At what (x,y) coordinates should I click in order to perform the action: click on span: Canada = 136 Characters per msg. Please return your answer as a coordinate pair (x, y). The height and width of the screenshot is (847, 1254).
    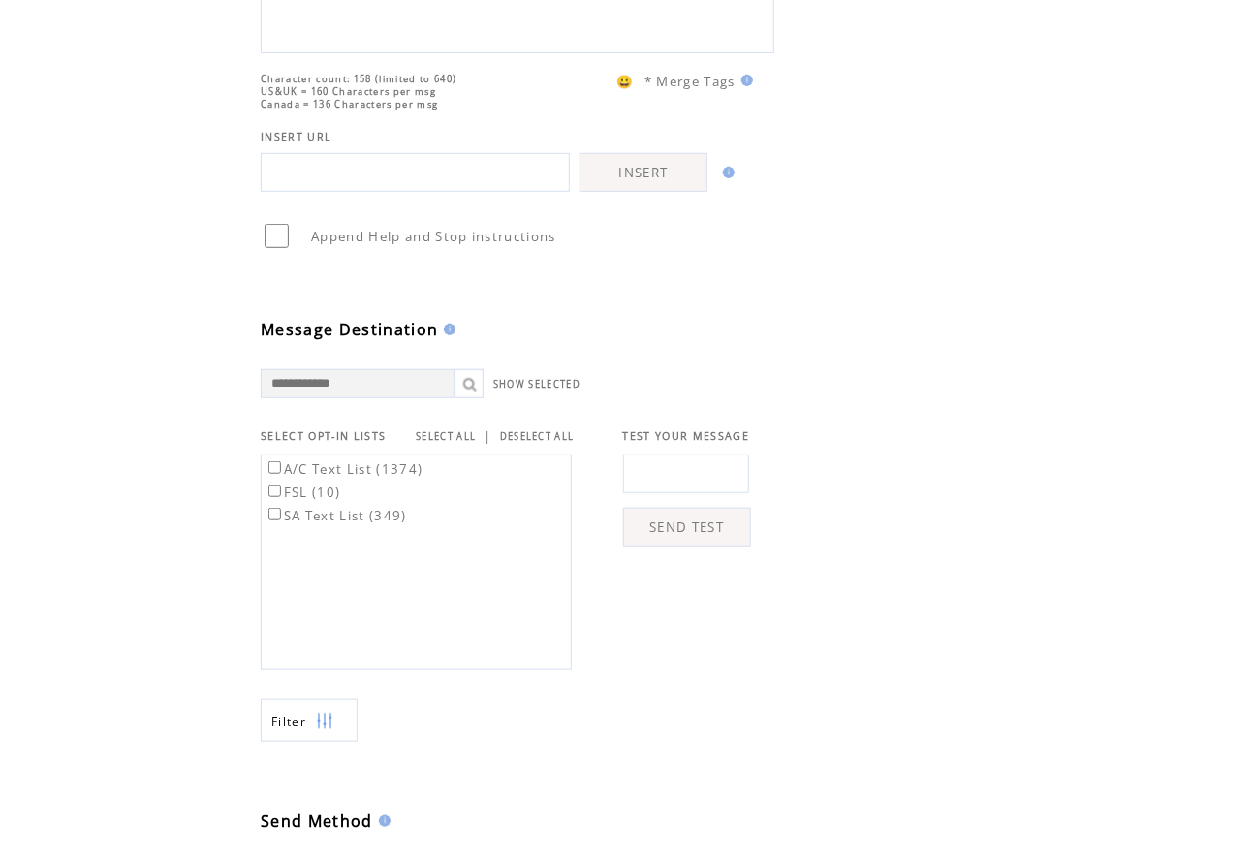
    Looking at the image, I should click on (349, 104).